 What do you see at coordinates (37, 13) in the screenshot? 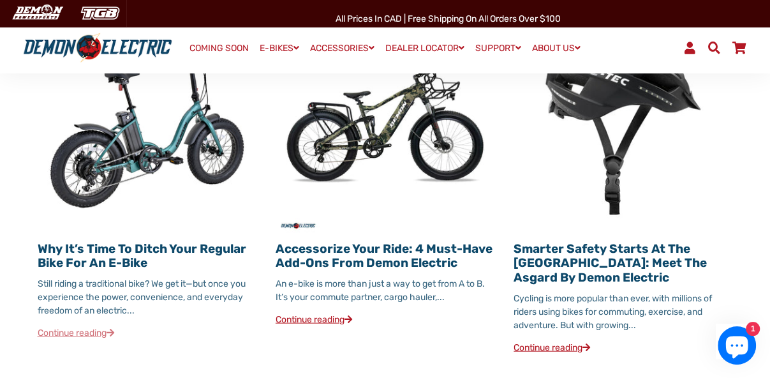
I see `img: Demon Electric` at bounding box center [37, 13].